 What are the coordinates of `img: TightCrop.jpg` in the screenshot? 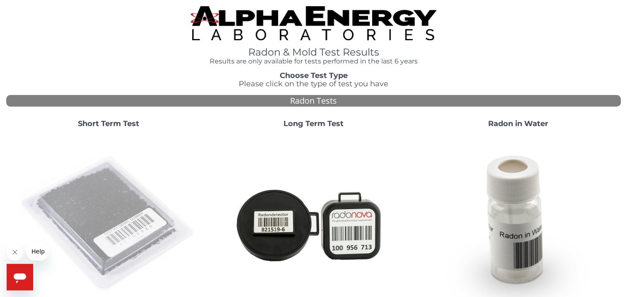 It's located at (313, 23).